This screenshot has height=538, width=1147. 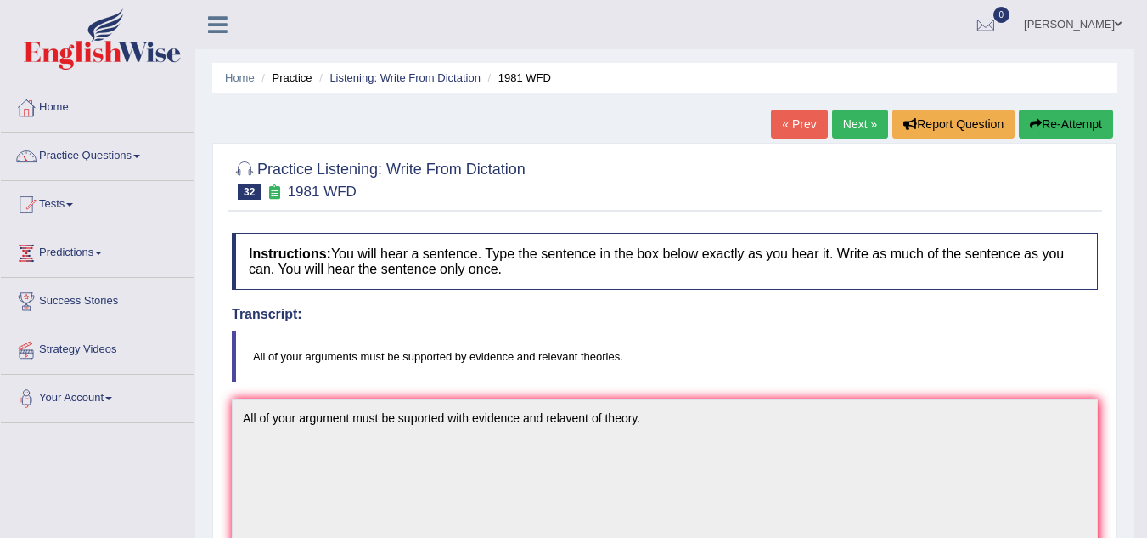 What do you see at coordinates (954, 124) in the screenshot?
I see `button: Report Question` at bounding box center [954, 124].